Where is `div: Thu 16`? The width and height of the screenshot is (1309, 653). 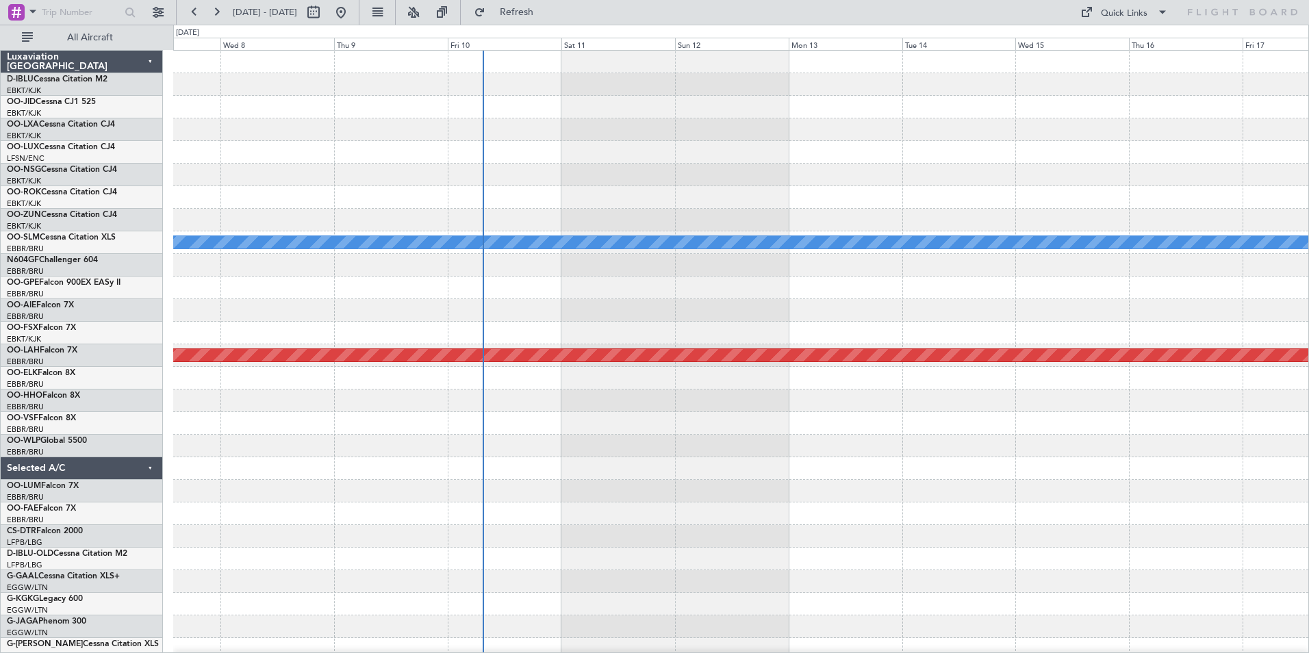
div: Thu 16 is located at coordinates (1186, 44).